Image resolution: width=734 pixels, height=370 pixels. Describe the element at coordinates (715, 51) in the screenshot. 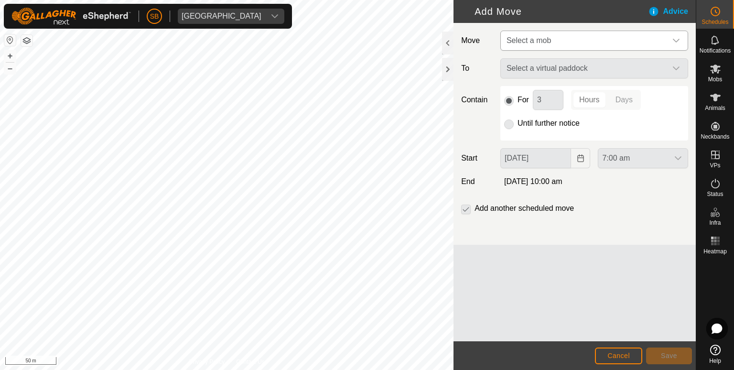

I see `span: Notifications` at that location.